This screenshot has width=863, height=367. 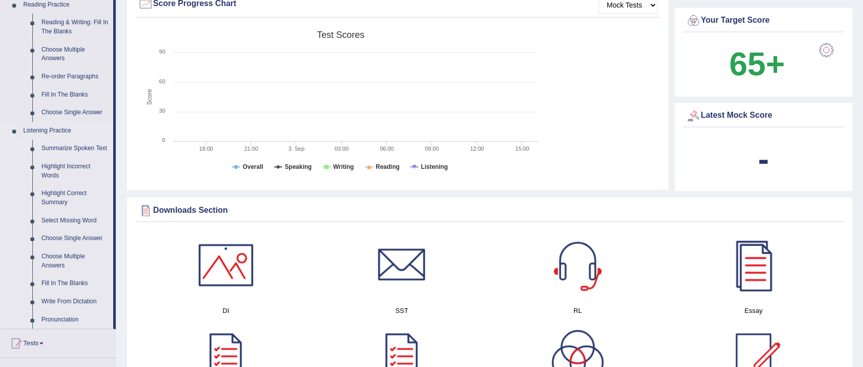 I want to click on text: 30, so click(x=162, y=111).